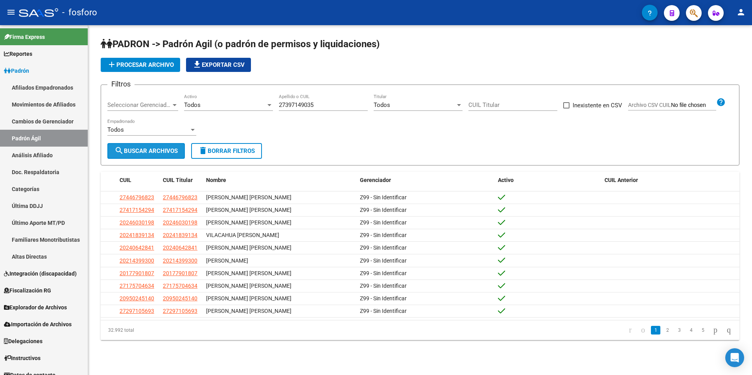 The height and width of the screenshot is (375, 752). What do you see at coordinates (35, 308) in the screenshot?
I see `span: Explorador de Archivos` at bounding box center [35, 308].